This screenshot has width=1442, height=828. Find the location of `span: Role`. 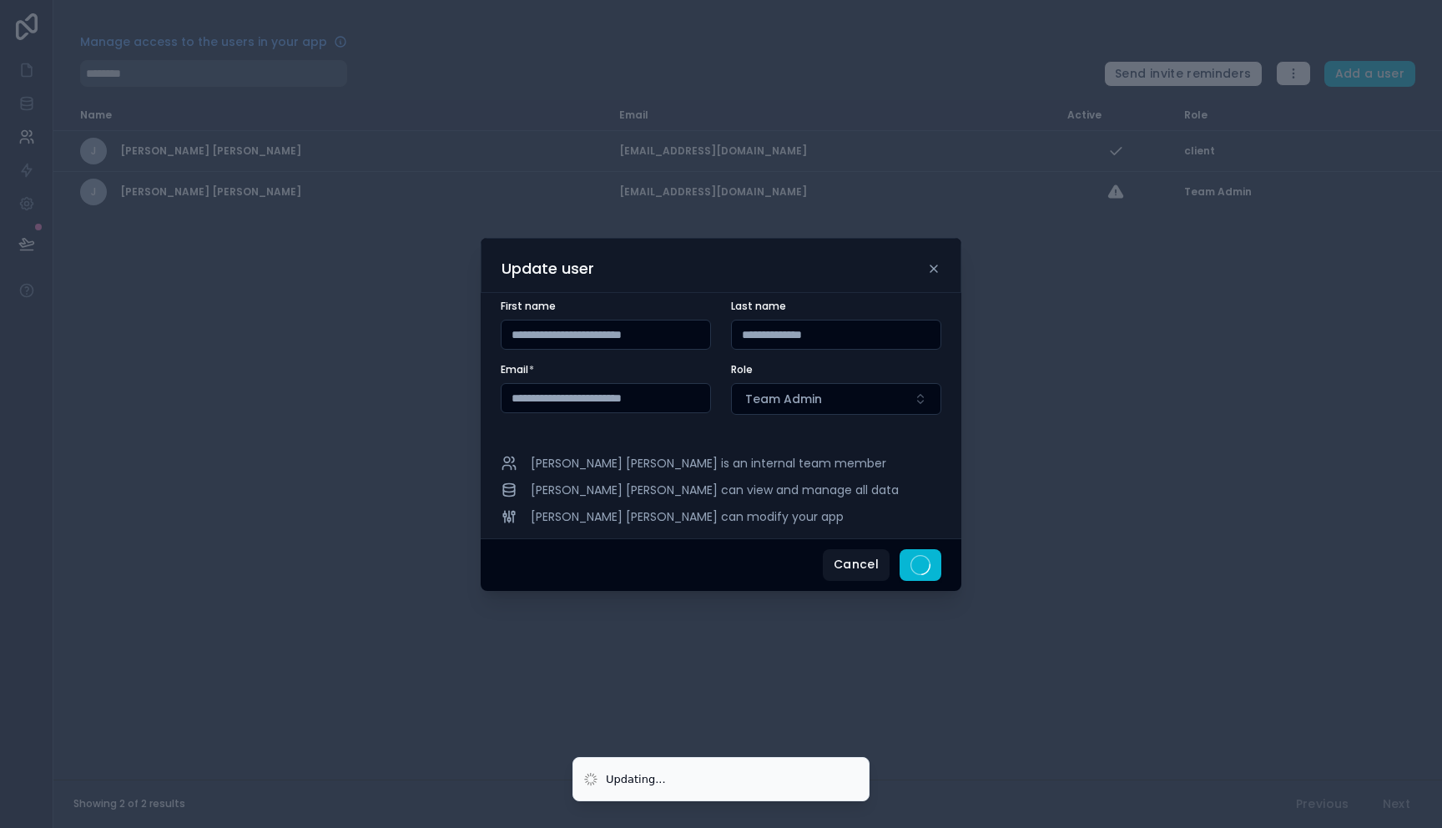

span: Role is located at coordinates (742, 369).